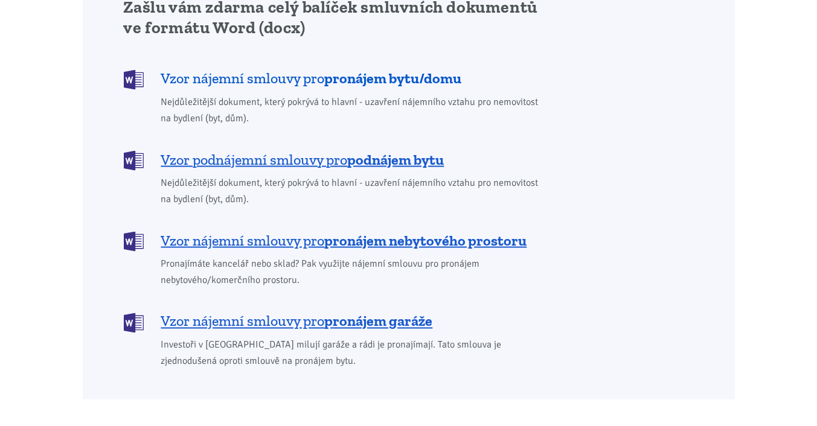  Describe the element at coordinates (335, 78) in the screenshot. I see `a: Vzor nájemní smlouvy propronájem bytu/domu` at that location.